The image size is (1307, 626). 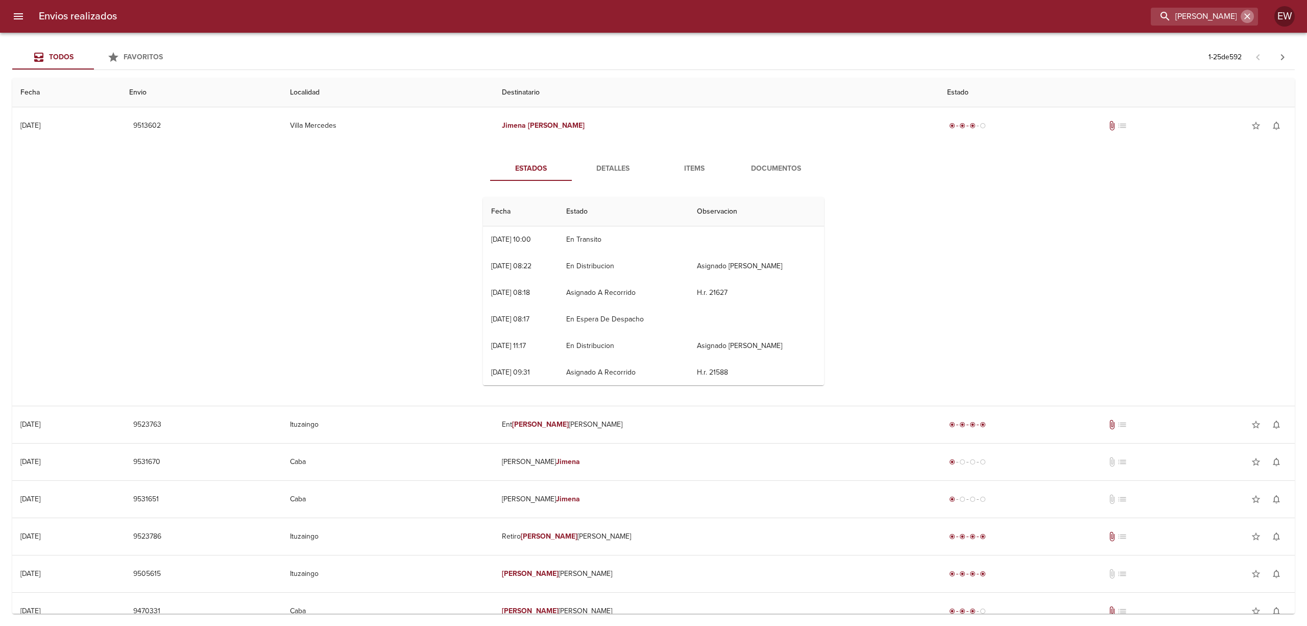 I want to click on td: Caba, so click(x=388, y=499).